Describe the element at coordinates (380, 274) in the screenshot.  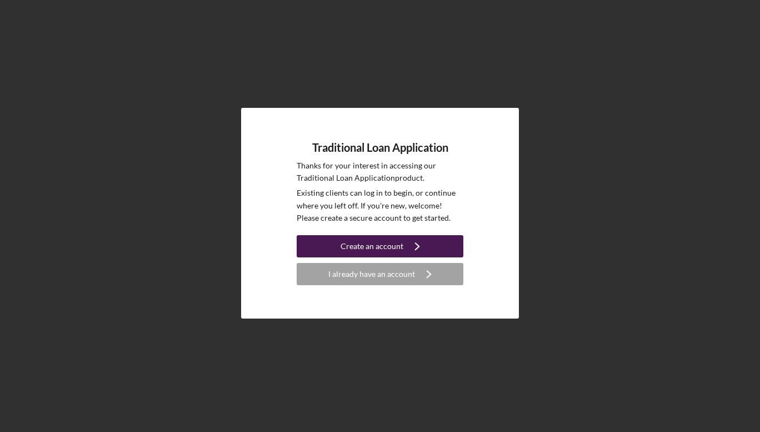
I see `a: I already have an account` at that location.